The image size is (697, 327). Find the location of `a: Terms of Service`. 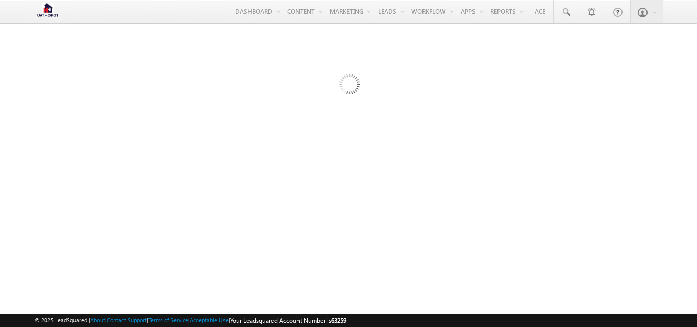

a: Terms of Service is located at coordinates (168, 320).